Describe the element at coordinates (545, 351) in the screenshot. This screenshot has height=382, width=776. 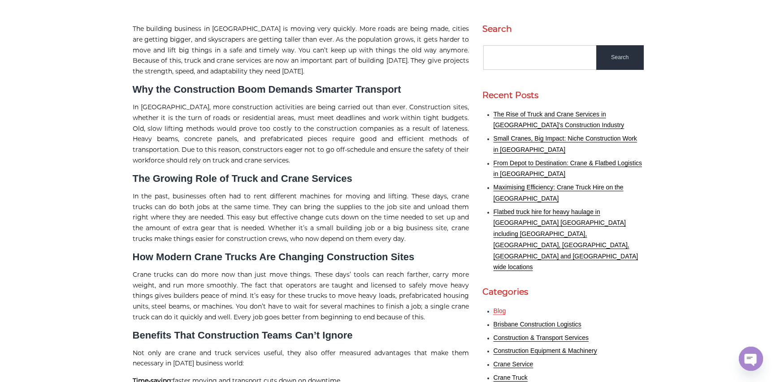
I see `a: Construction Equipment & Machinery` at that location.